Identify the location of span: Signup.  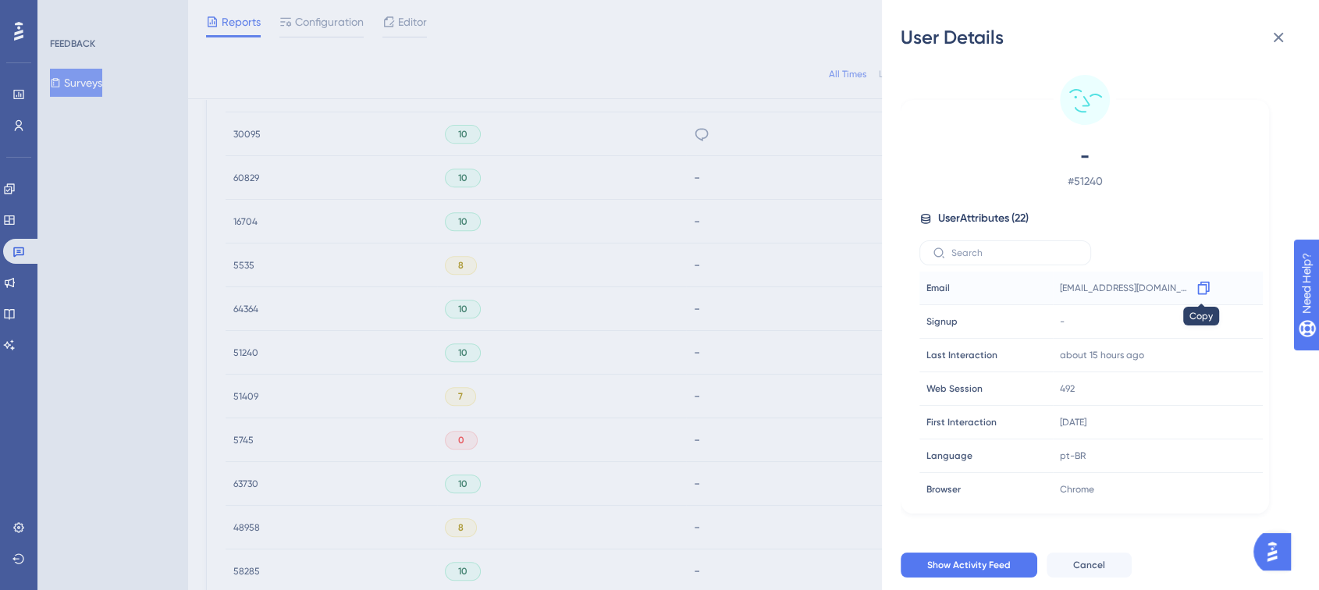
(942, 322).